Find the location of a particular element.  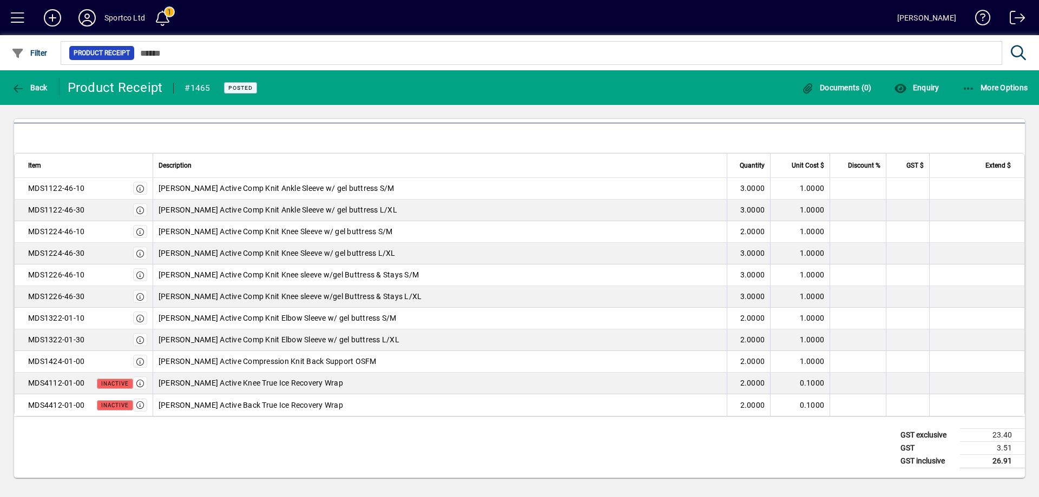

span: More Options is located at coordinates (995, 88).